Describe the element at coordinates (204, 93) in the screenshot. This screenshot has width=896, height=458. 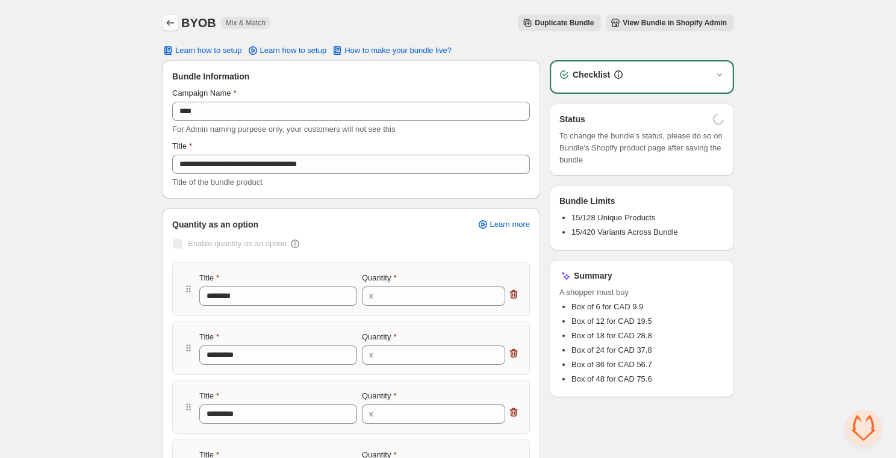
I see `label: Campaign Name` at that location.